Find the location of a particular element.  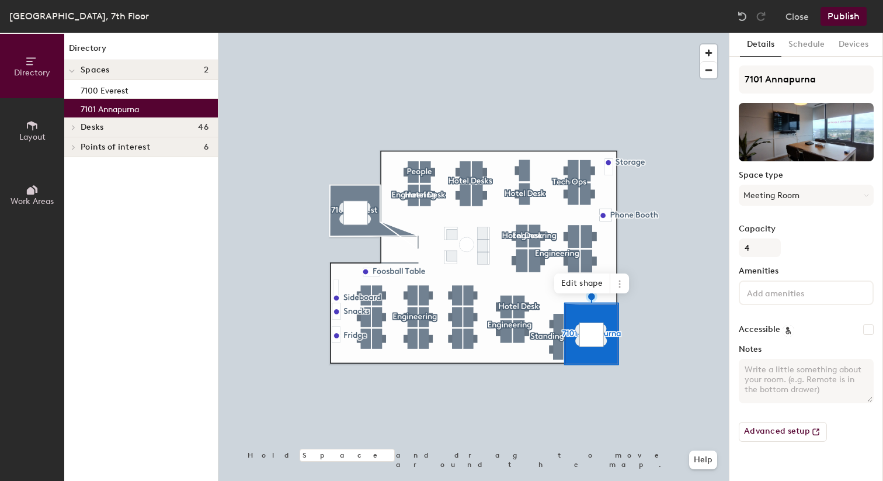

label: Accessible is located at coordinates (759, 329).